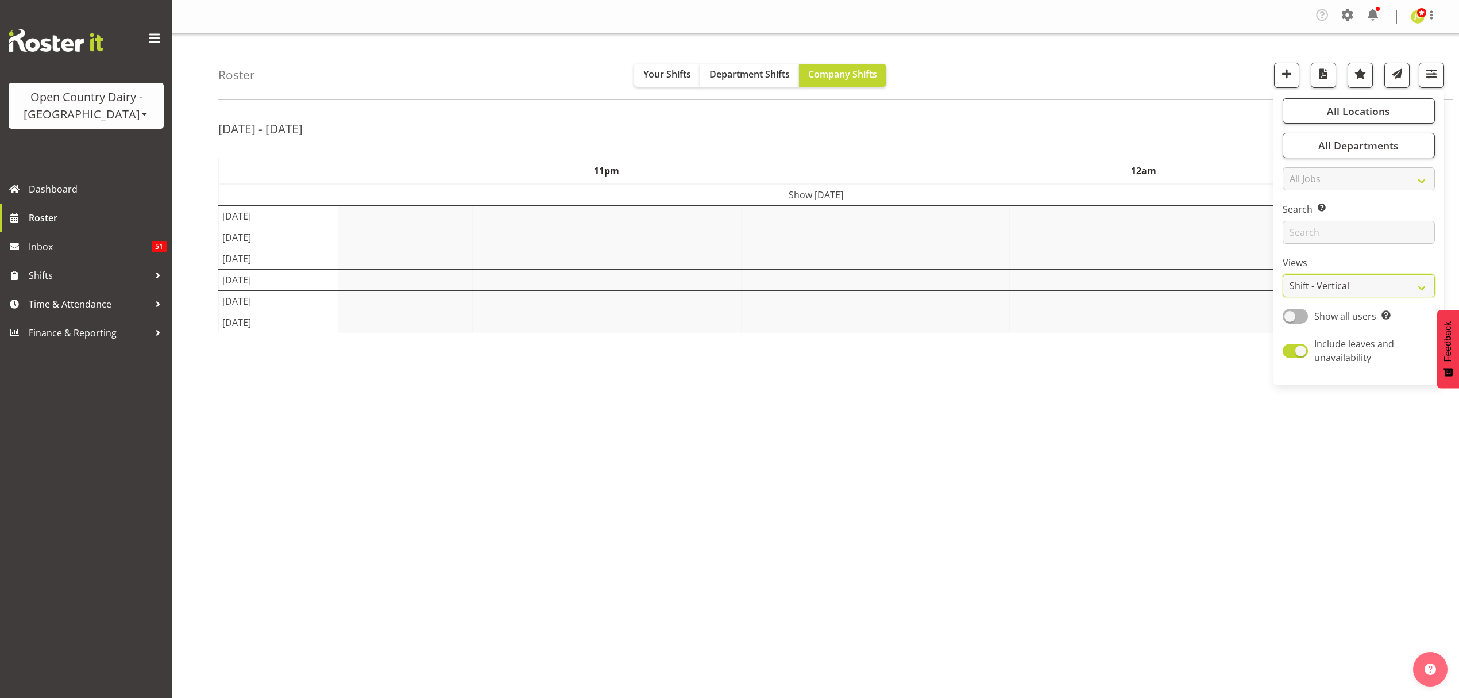  What do you see at coordinates (843, 74) in the screenshot?
I see `span: Company Shifts` at bounding box center [843, 74].